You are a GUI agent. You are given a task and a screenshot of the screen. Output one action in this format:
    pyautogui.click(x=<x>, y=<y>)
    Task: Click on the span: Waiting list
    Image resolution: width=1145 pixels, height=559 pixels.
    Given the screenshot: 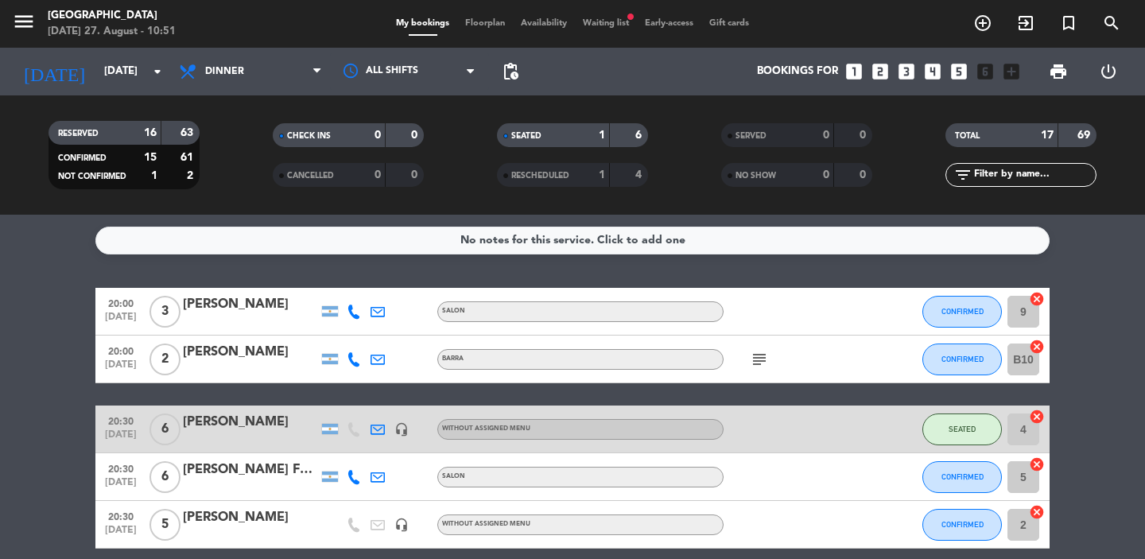 What is the action you would take?
    pyautogui.click(x=606, y=23)
    